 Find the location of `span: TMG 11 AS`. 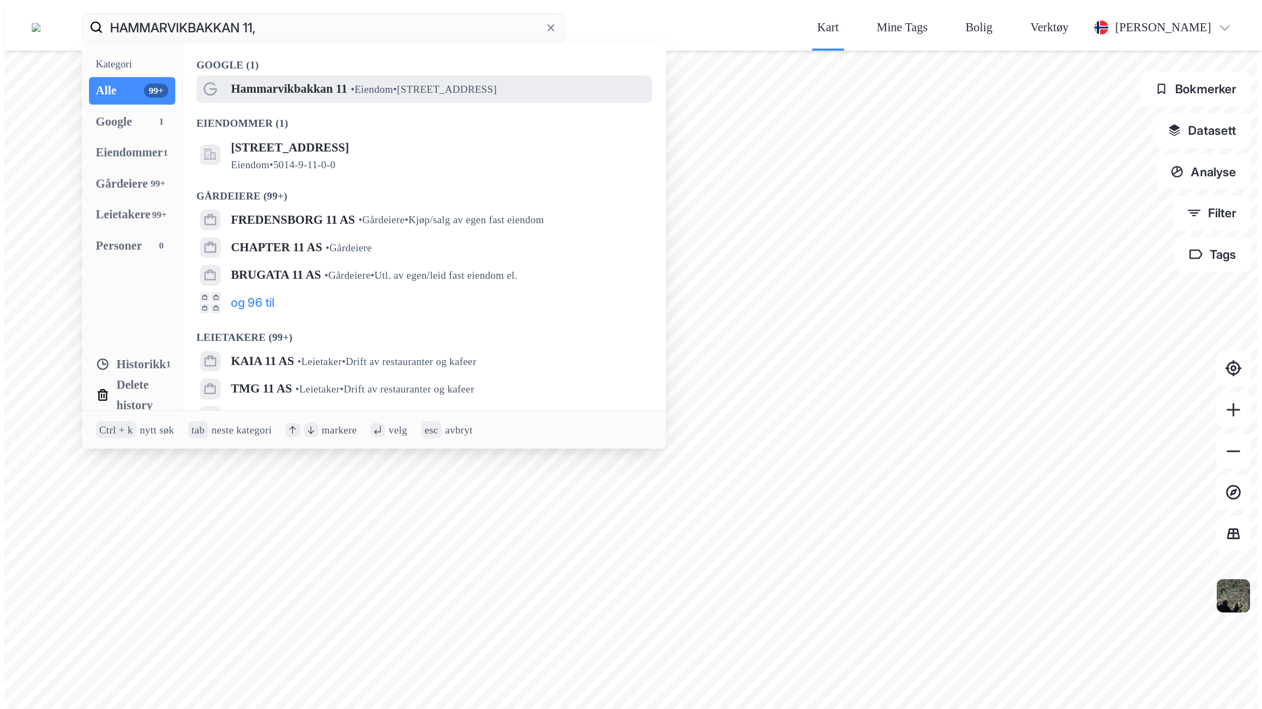

span: TMG 11 AS is located at coordinates (261, 389).